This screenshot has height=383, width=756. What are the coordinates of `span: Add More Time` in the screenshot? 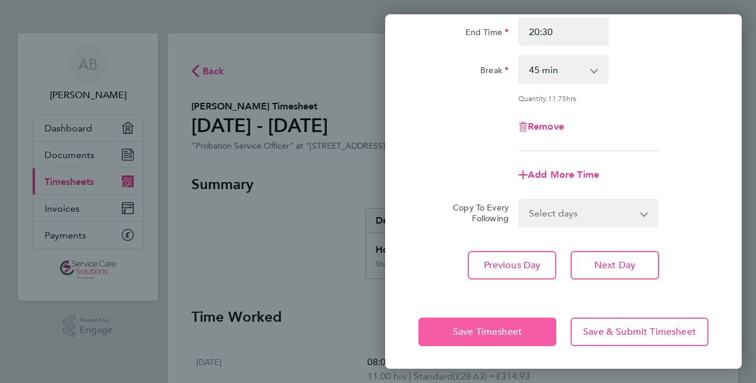 It's located at (563, 174).